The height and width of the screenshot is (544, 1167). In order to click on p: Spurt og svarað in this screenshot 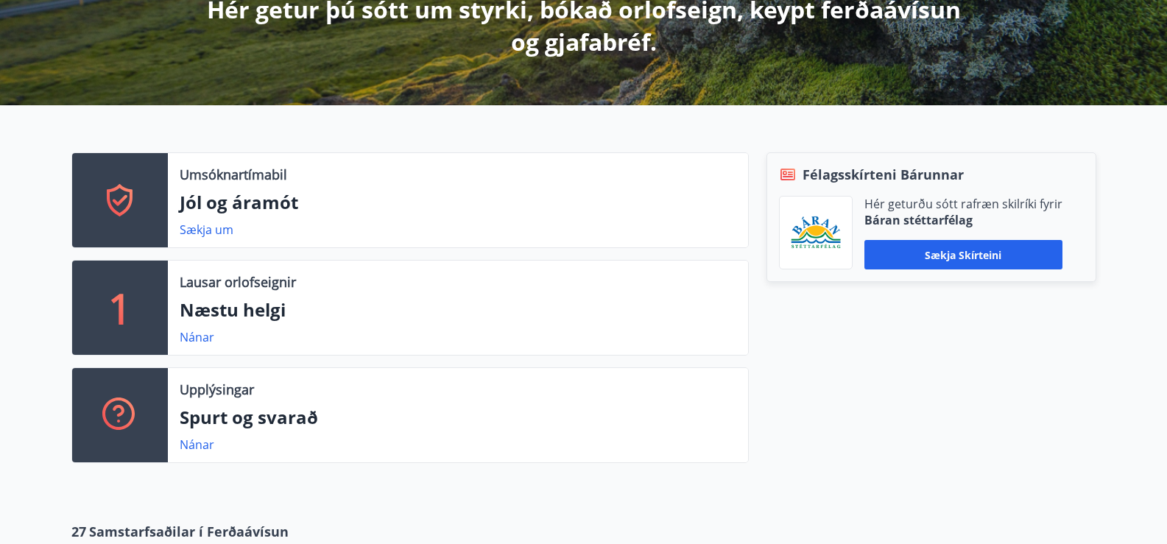, I will do `click(458, 417)`.